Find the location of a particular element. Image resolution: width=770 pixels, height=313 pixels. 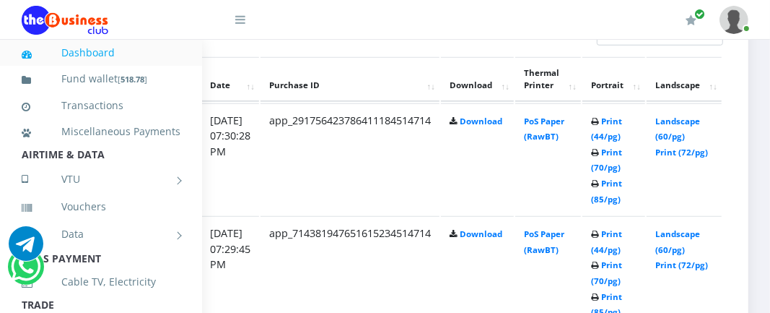

b: 518.78 is located at coordinates (132, 79).